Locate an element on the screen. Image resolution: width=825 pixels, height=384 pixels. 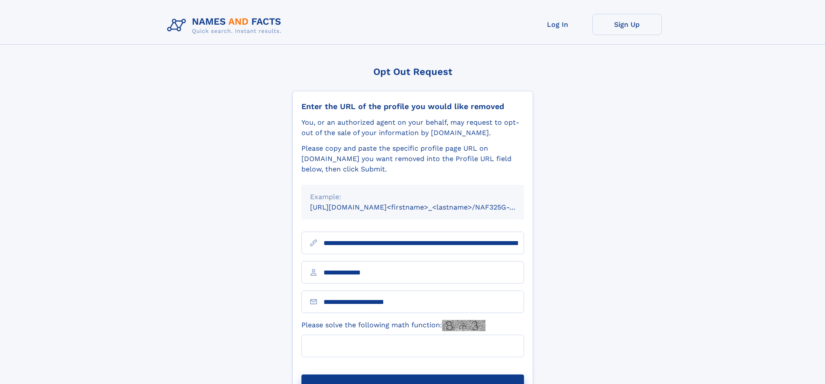
label: Please solve the following math function: is located at coordinates (393, 325).